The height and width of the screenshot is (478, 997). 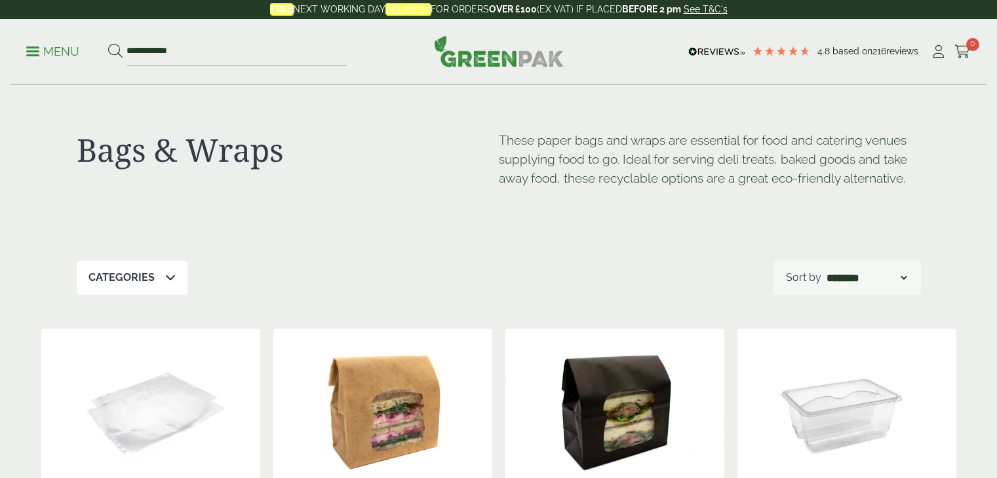 I want to click on span: 216, so click(x=879, y=51).